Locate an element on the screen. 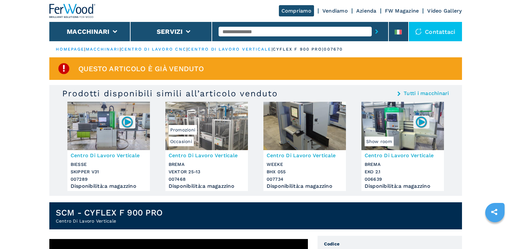 The height and width of the screenshot is (249, 511). div: Contattaci is located at coordinates (436, 32).